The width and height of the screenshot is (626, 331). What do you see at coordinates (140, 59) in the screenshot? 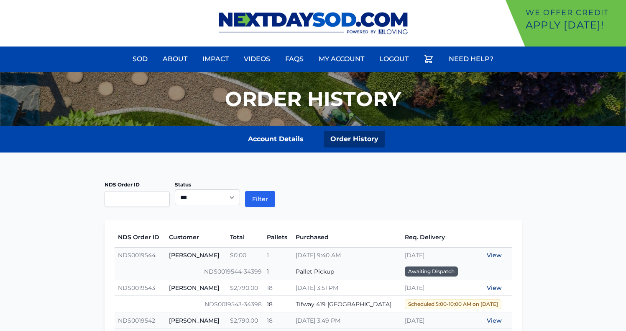
I see `a: Sod` at bounding box center [140, 59].